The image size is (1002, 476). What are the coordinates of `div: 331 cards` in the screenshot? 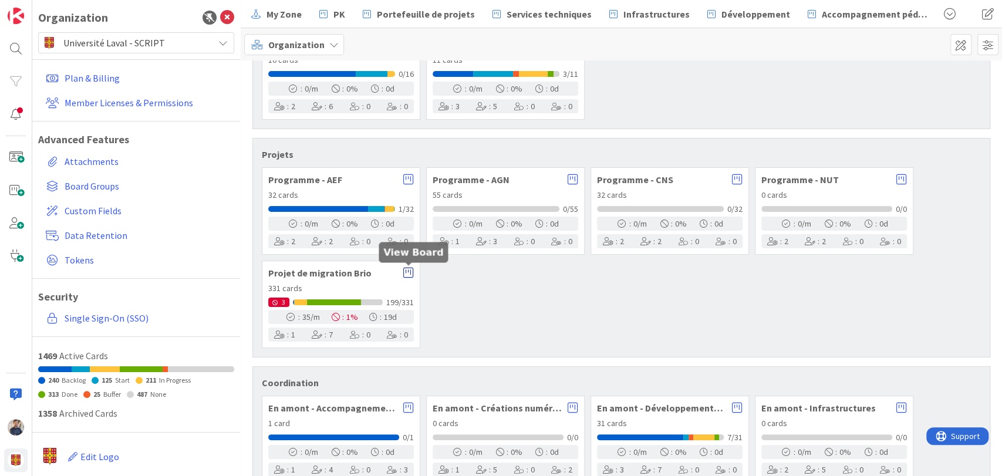 It's located at (341, 288).